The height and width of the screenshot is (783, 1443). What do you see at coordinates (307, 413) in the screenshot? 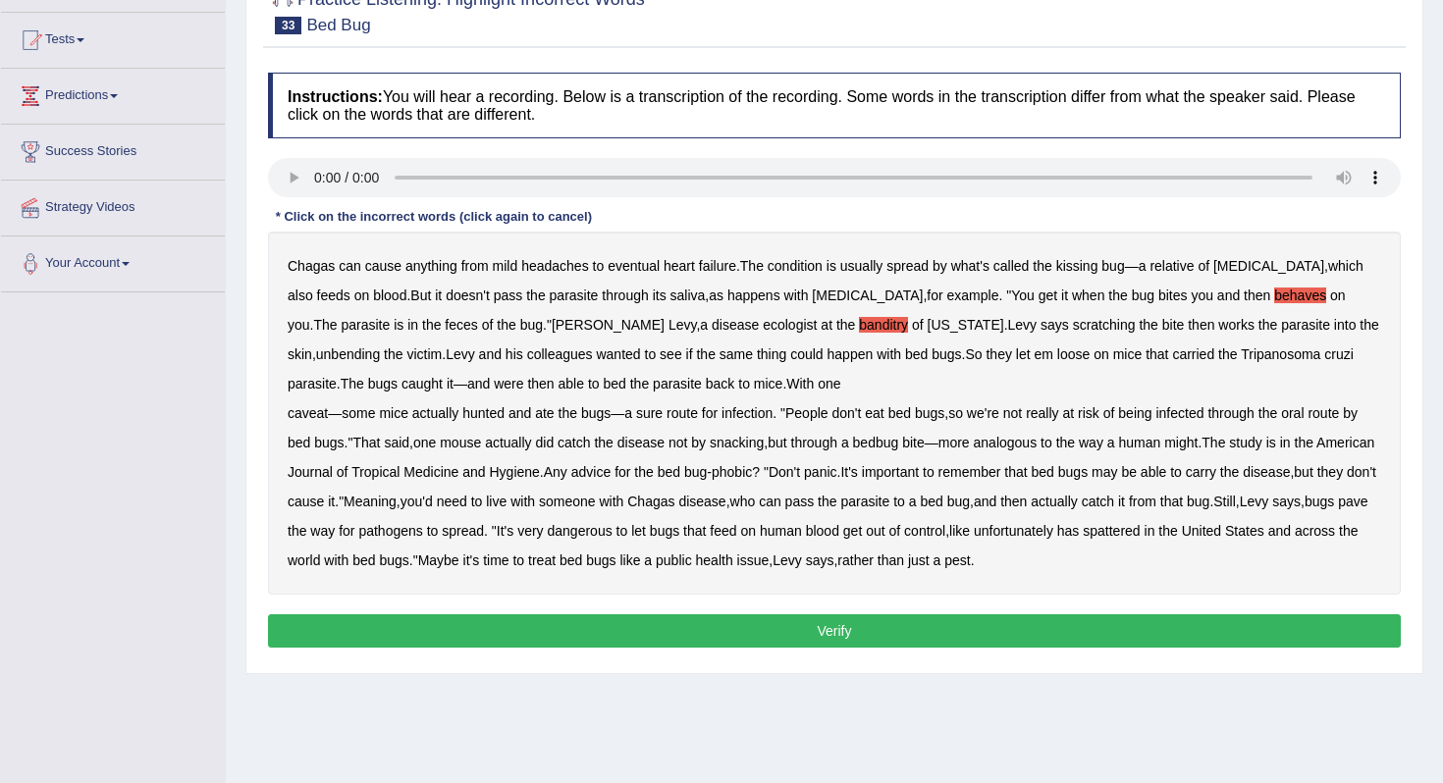
I see `b: caveat` at bounding box center [307, 413].